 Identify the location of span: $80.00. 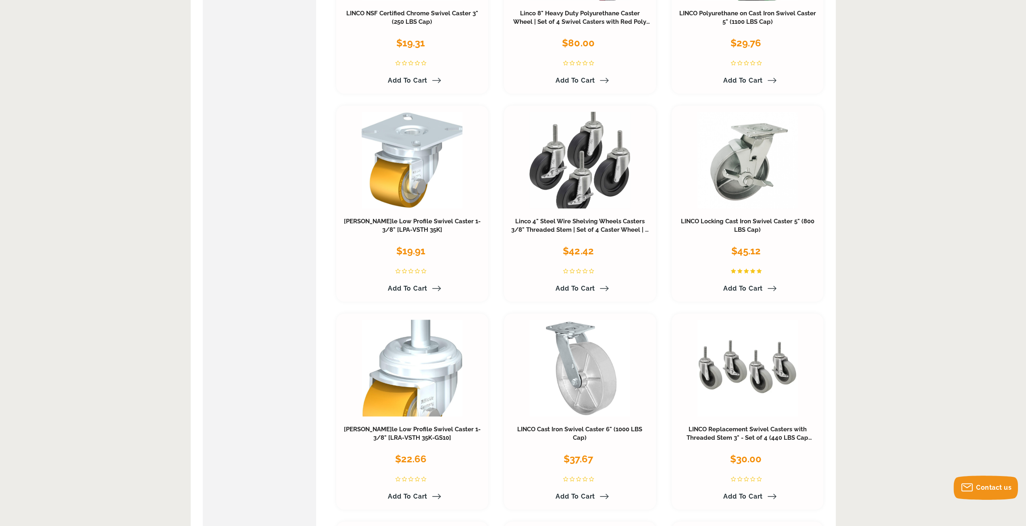
(578, 43).